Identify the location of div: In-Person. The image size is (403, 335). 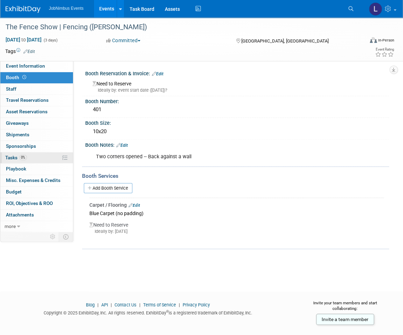
(386, 40).